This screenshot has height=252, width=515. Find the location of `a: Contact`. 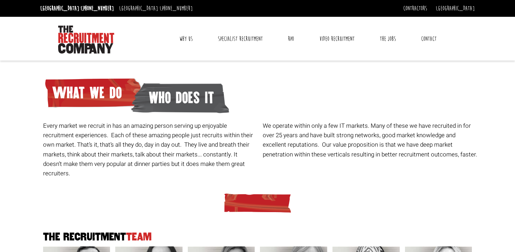

a: Contact is located at coordinates (429, 39).